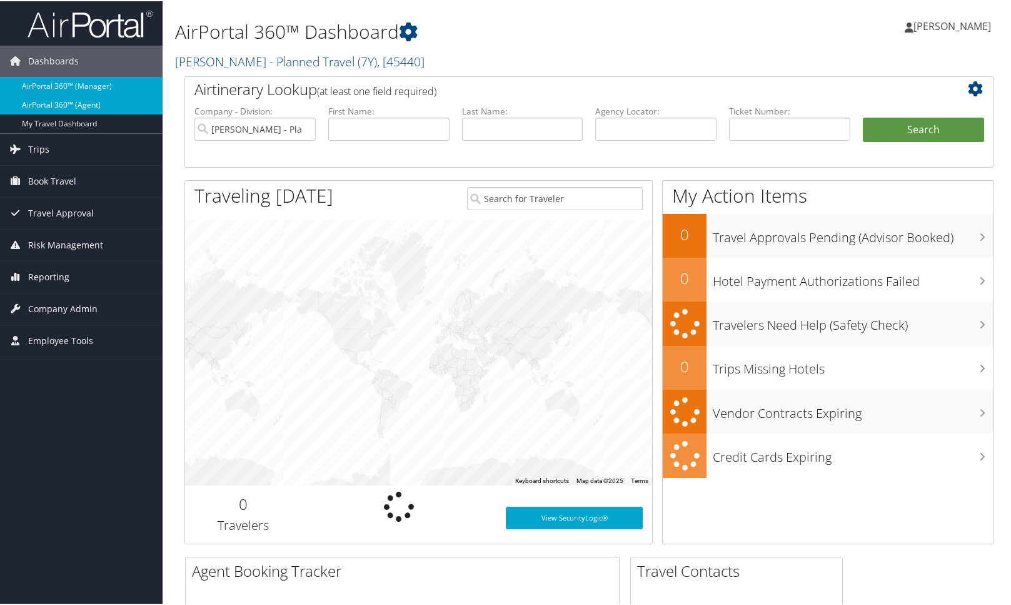  Describe the element at coordinates (39, 148) in the screenshot. I see `span: Trips` at that location.